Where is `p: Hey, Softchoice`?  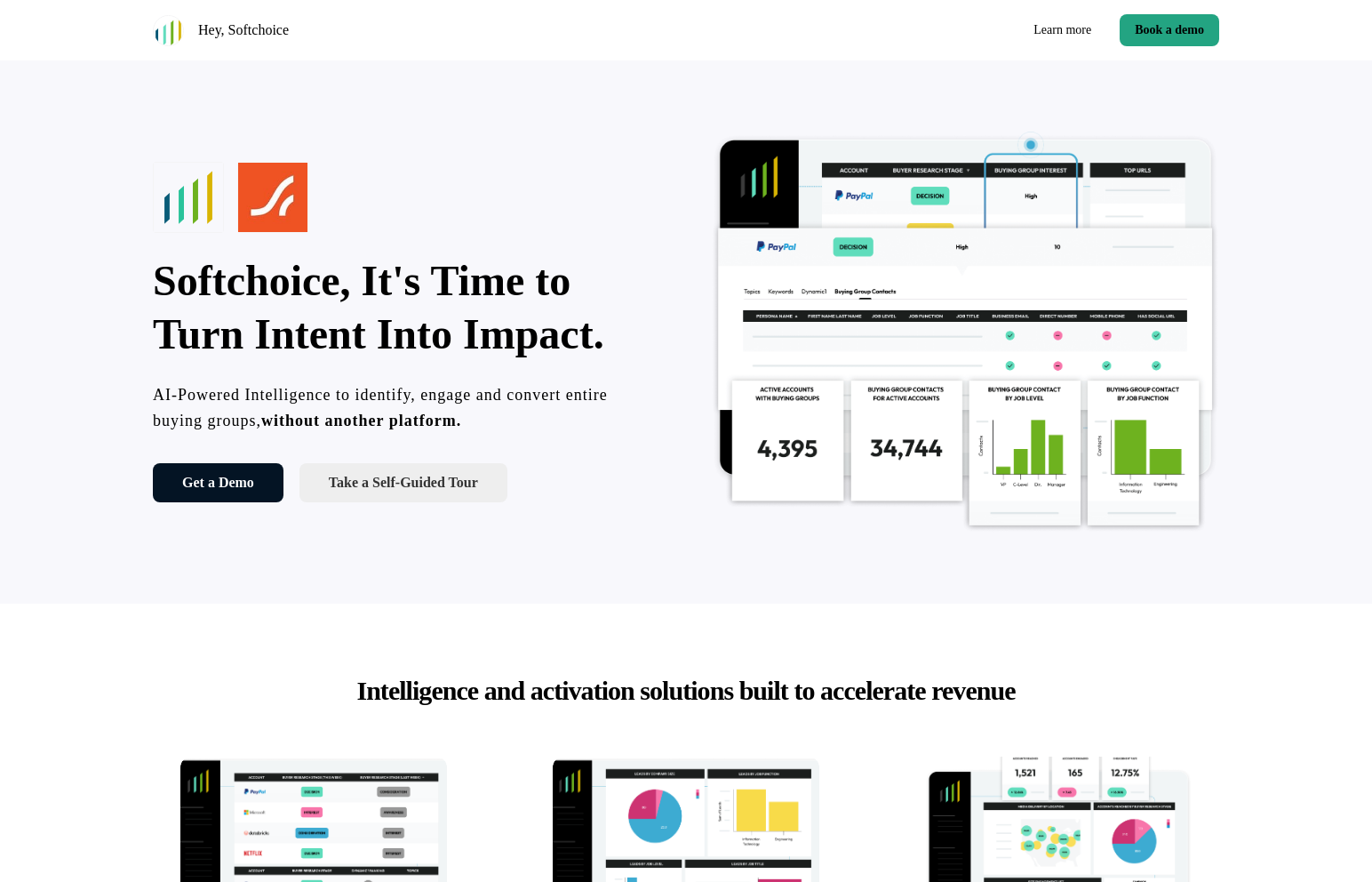
p: Hey, Softchoice is located at coordinates (244, 30).